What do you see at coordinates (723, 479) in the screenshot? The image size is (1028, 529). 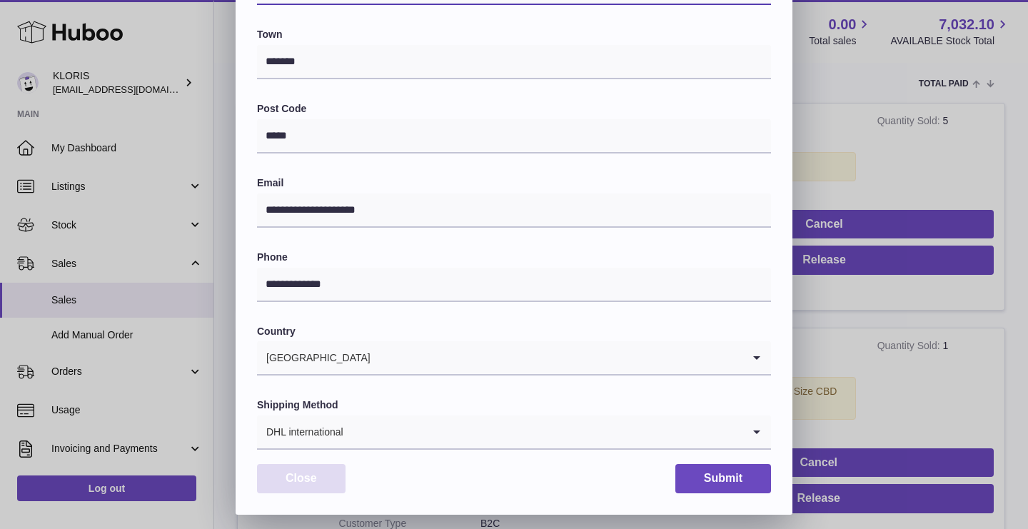 I see `button: Submit` at bounding box center [723, 479].